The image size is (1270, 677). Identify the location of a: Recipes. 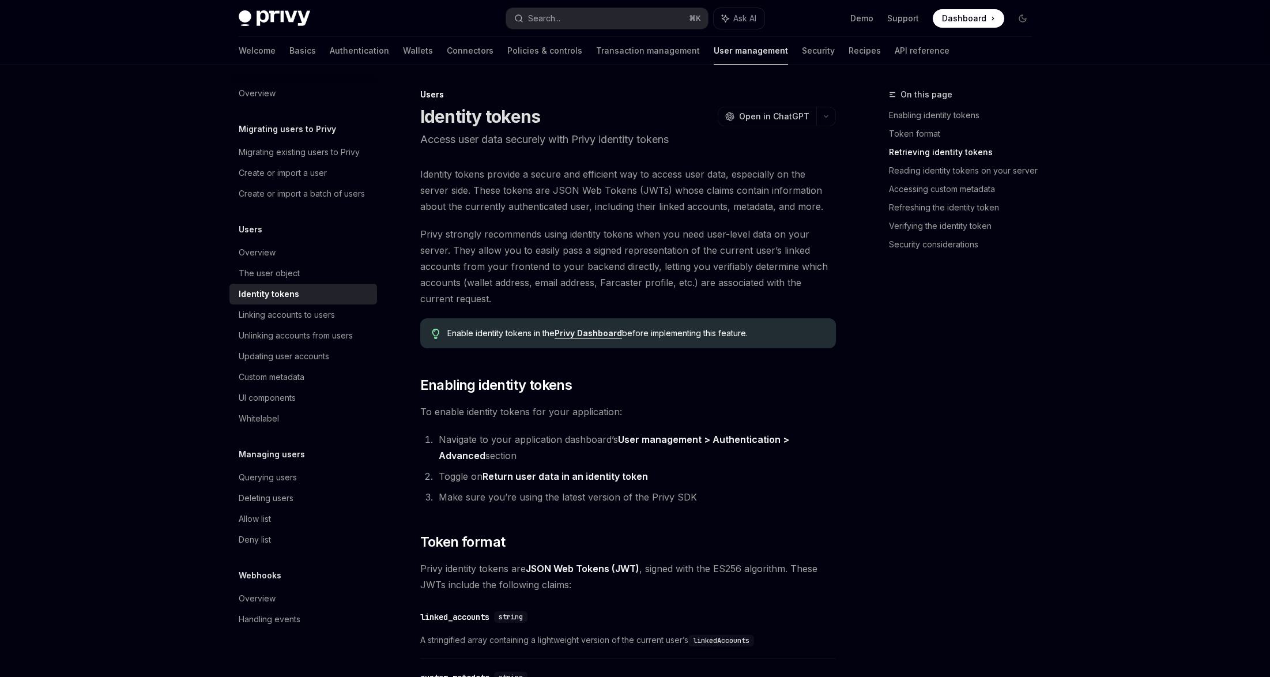
(865, 51).